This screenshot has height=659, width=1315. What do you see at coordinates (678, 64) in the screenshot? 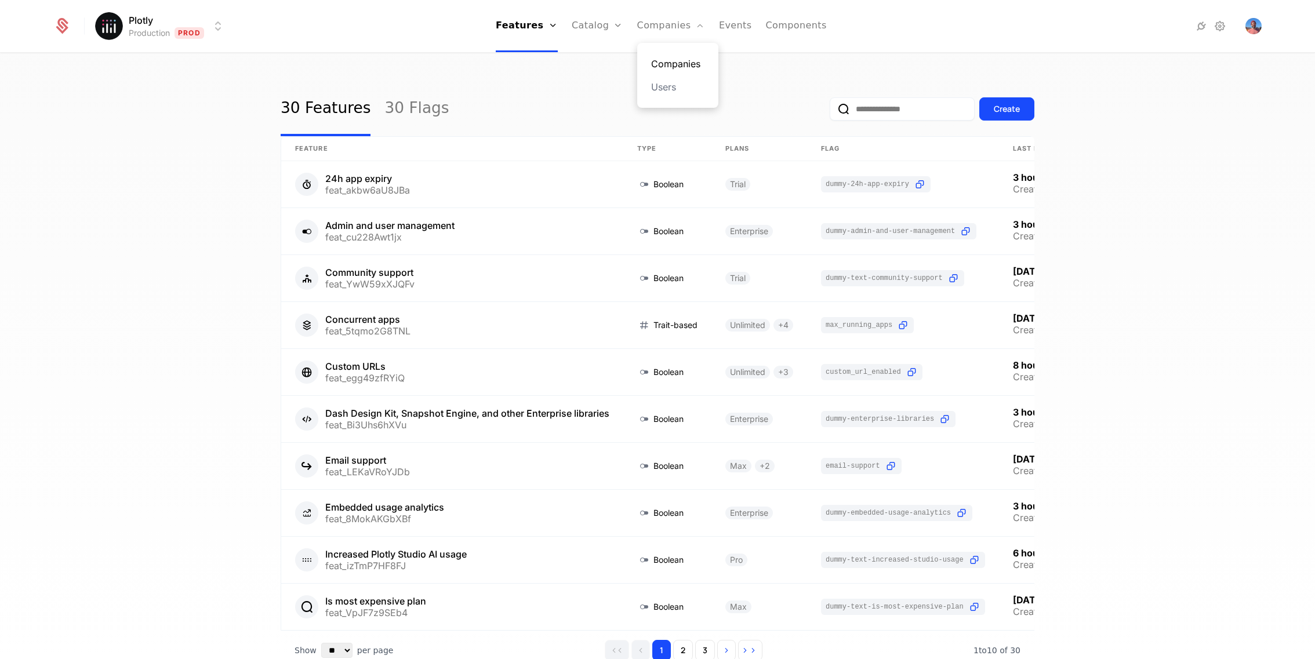
I see `a: Companies` at bounding box center [678, 64].